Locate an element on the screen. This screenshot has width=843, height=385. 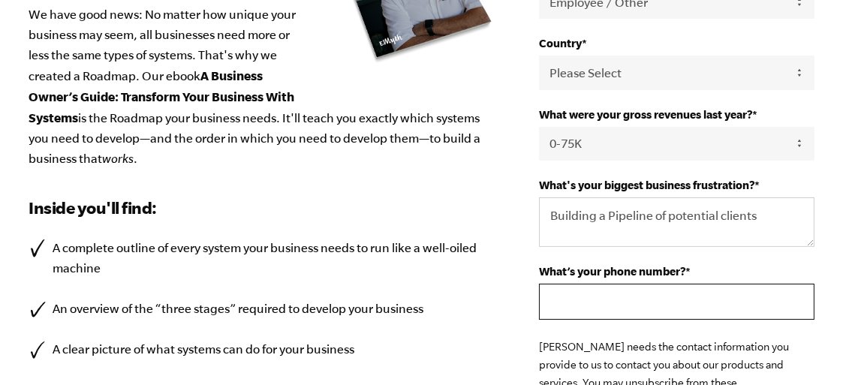
em: works is located at coordinates (119, 158).